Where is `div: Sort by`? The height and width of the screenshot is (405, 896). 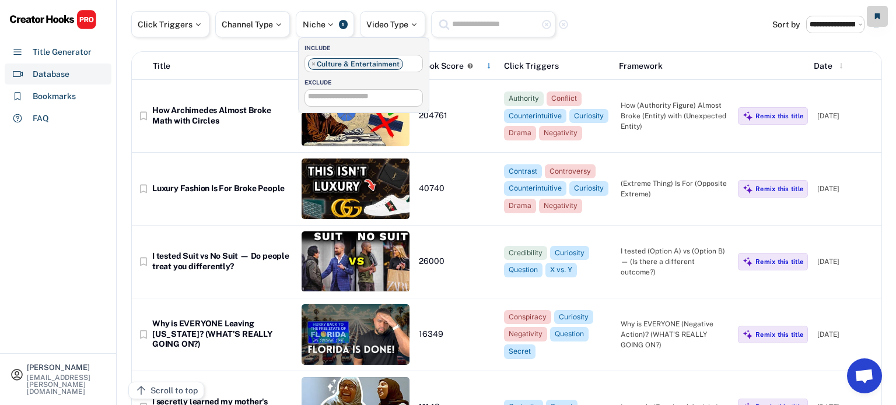 div: Sort by is located at coordinates (786, 24).